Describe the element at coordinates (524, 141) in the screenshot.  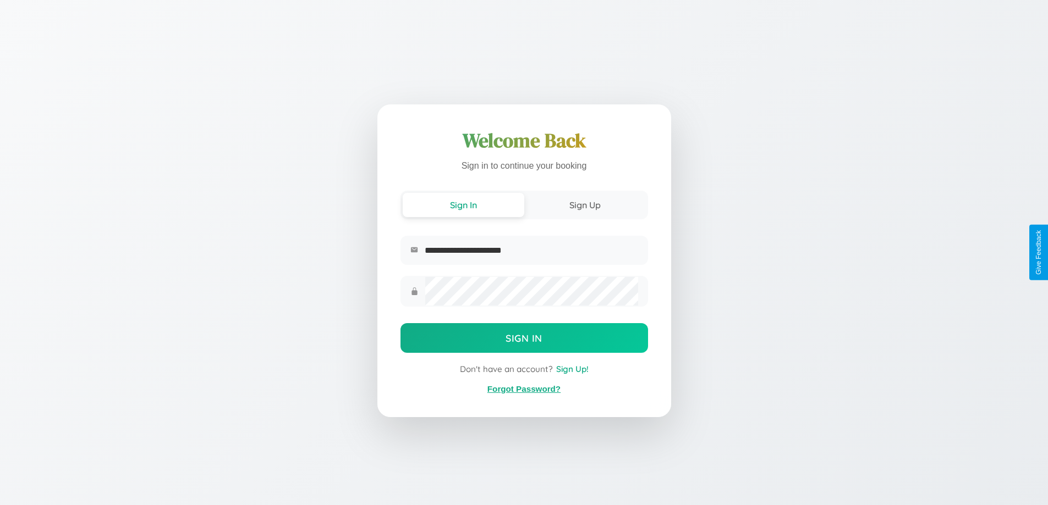
I see `h1: Welcome Back` at that location.